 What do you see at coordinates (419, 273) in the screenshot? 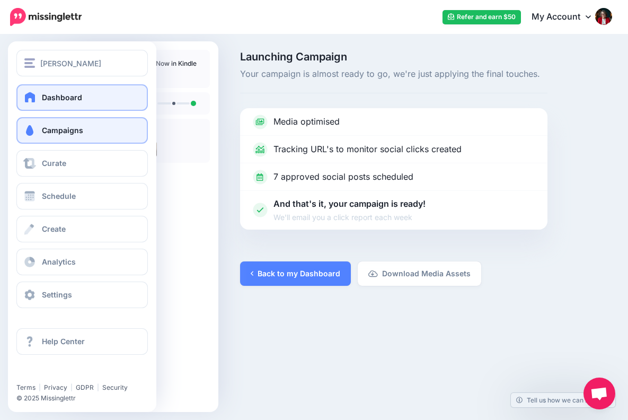
I see `a: Download Media Assets` at bounding box center [419, 273].